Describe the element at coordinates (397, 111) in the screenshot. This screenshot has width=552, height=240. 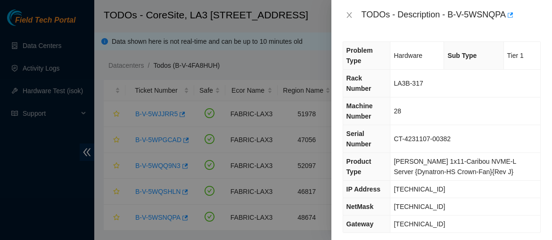
I see `span: 28` at that location.